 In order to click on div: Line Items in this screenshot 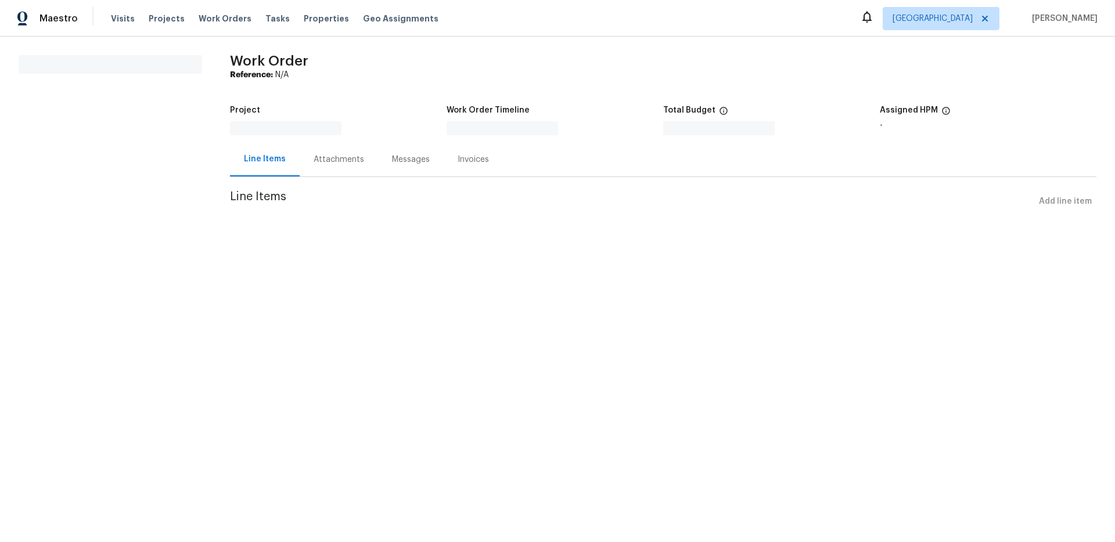, I will do `click(265, 159)`.